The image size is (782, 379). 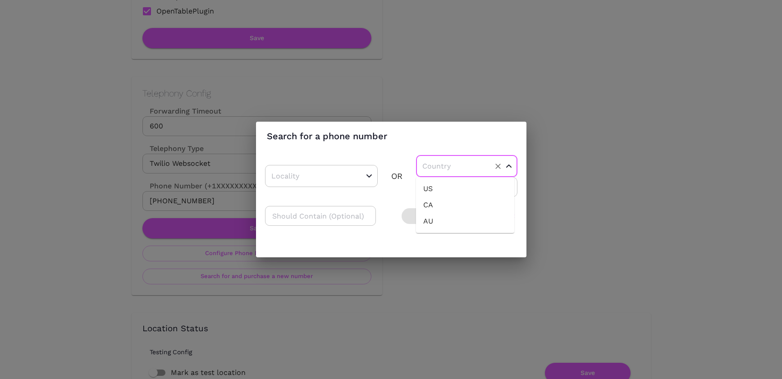 What do you see at coordinates (465, 189) in the screenshot?
I see `li: US` at bounding box center [465, 189].